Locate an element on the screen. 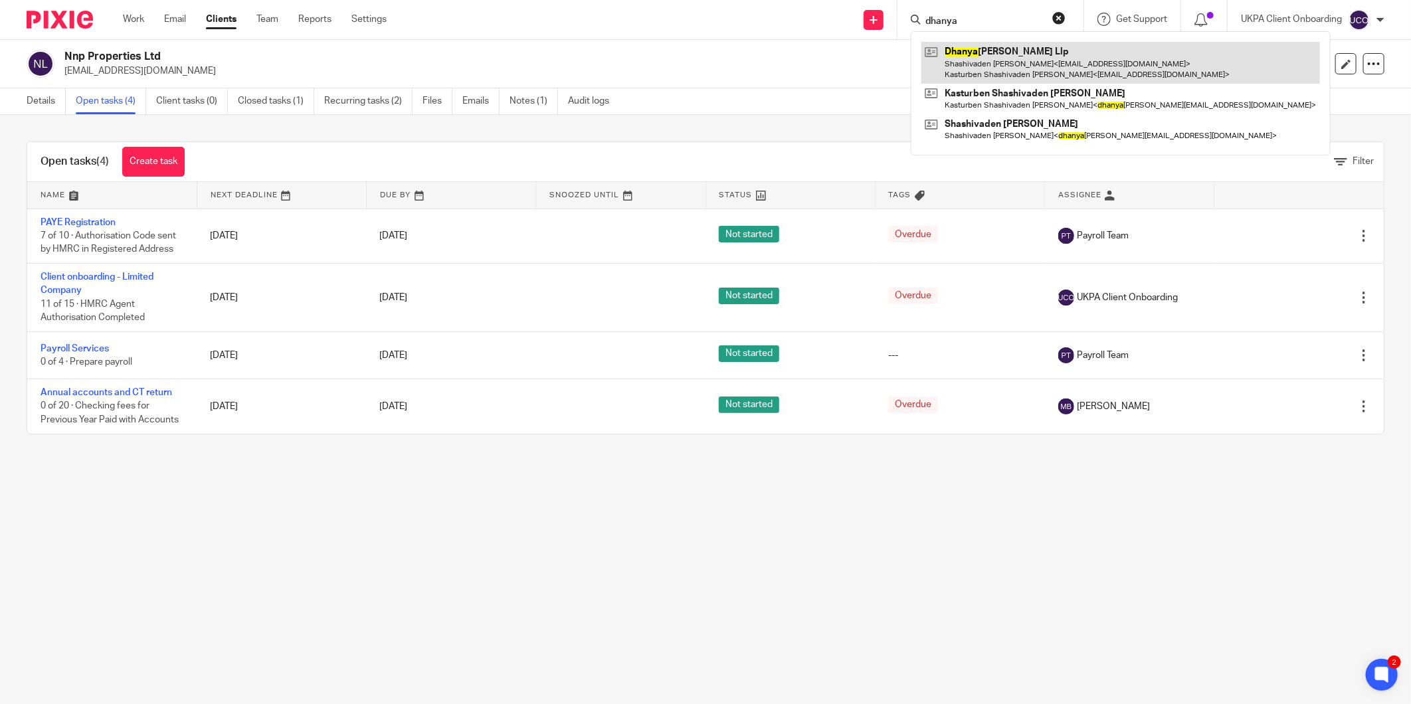 The width and height of the screenshot is (1411, 704). a: Notes (1) is located at coordinates (533, 101).